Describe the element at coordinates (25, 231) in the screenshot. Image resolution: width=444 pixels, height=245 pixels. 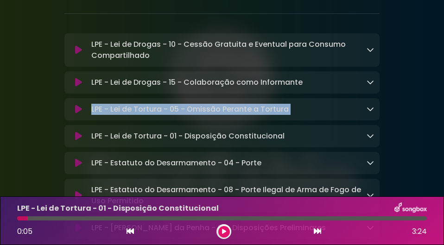
I see `span: 0:05` at that location.